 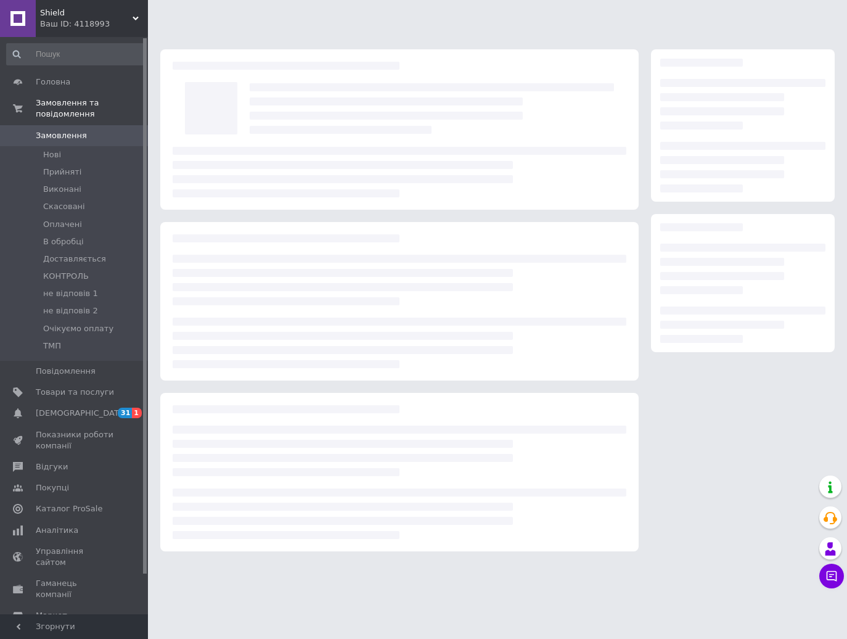 I want to click on span: Гаманець компанії, so click(x=75, y=589).